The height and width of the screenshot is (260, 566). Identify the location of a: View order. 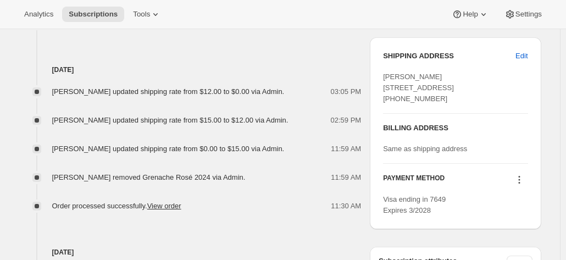
(164, 206).